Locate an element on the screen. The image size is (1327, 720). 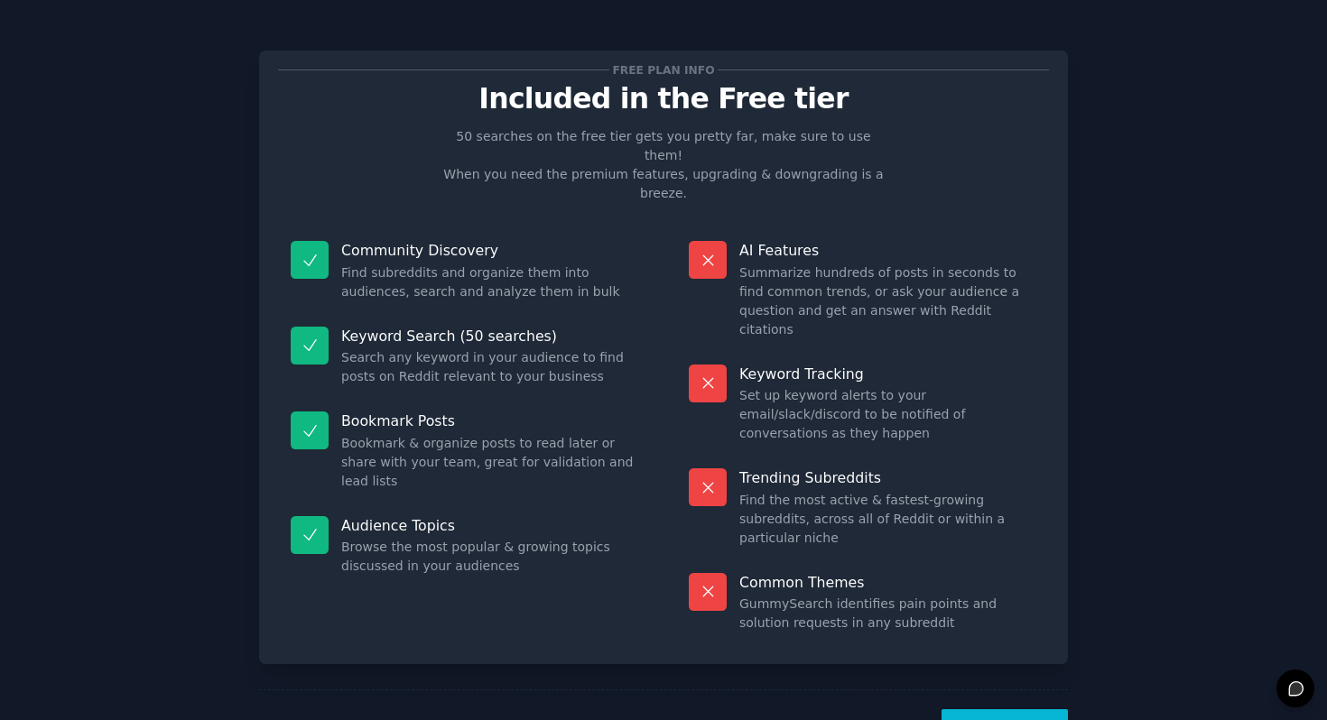
span: Free plan info is located at coordinates (663, 69).